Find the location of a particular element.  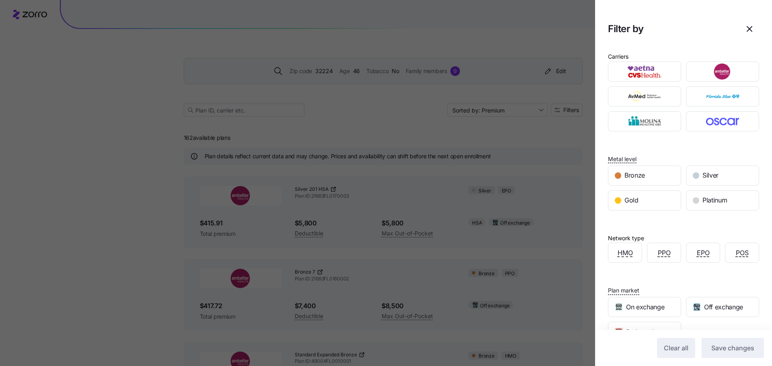

img: Aetna CVS Health is located at coordinates (645, 72).